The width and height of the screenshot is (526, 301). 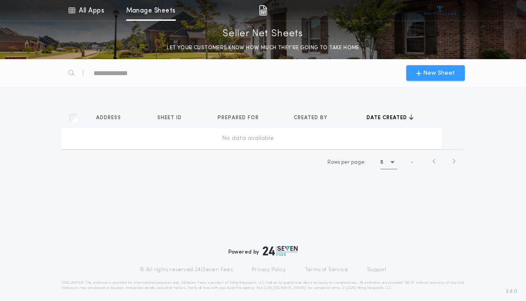 I want to click on img: img, so click(x=263, y=10).